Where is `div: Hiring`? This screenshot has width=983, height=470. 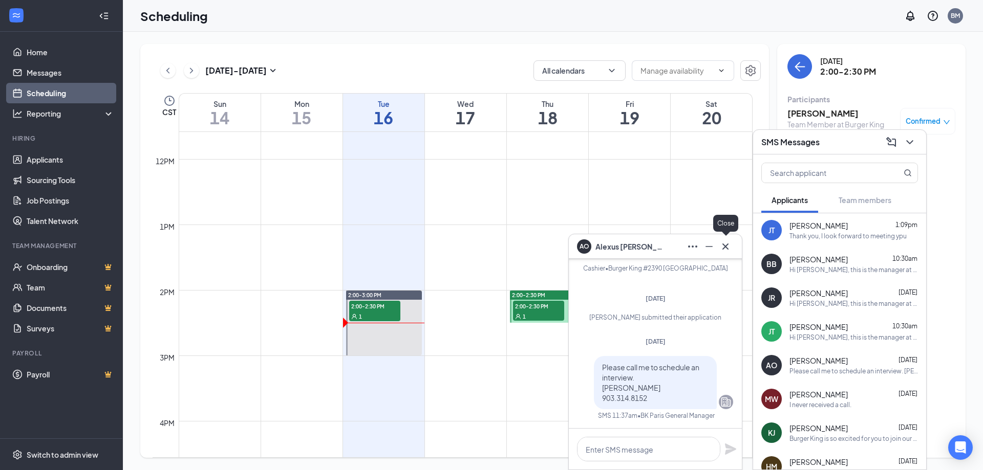
div: Hiring is located at coordinates (62, 138).